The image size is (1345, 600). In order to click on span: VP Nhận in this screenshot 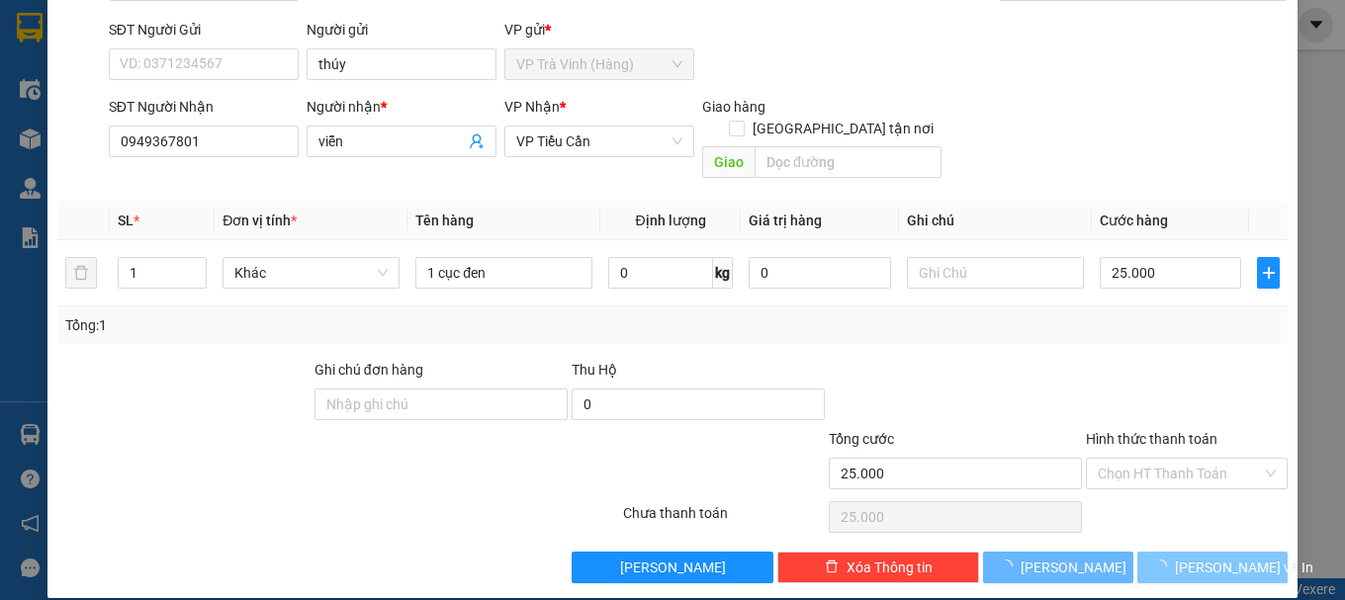, I will do `click(532, 107)`.